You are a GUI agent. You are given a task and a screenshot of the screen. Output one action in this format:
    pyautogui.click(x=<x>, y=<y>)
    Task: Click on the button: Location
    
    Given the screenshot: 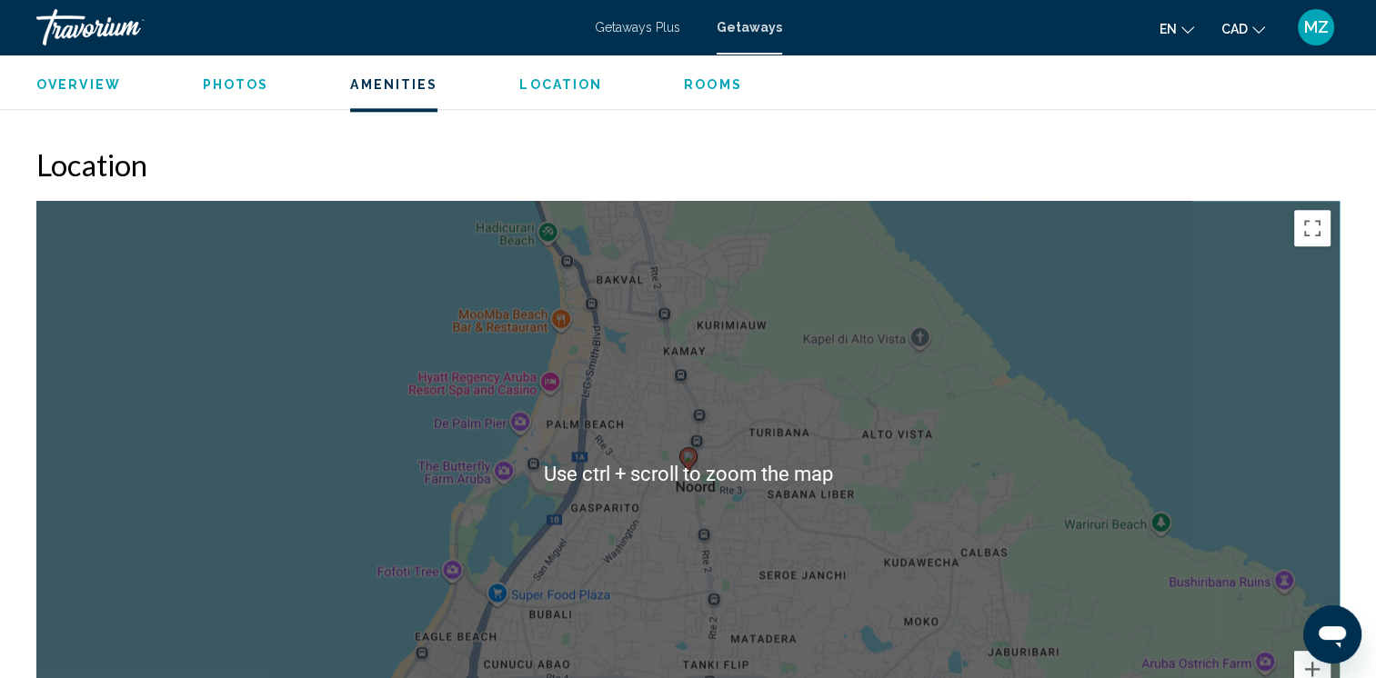 What is the action you would take?
    pyautogui.click(x=560, y=85)
    